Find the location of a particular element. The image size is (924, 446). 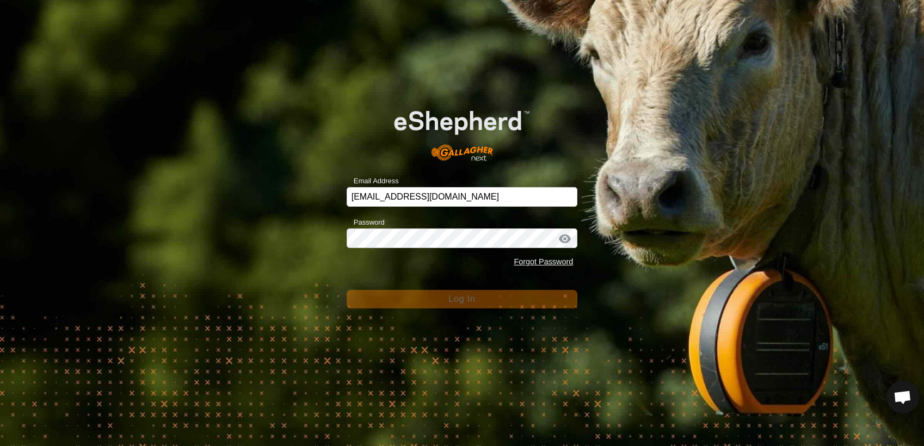

label: Password is located at coordinates (366, 222).